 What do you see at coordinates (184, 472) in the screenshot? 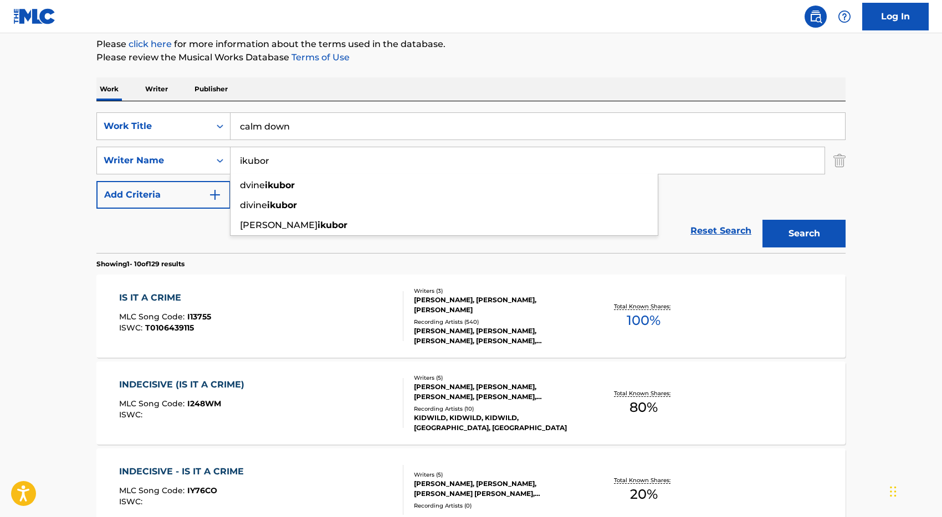
I see `div: INDECISIVE - IS IT A CRIME` at bounding box center [184, 472].